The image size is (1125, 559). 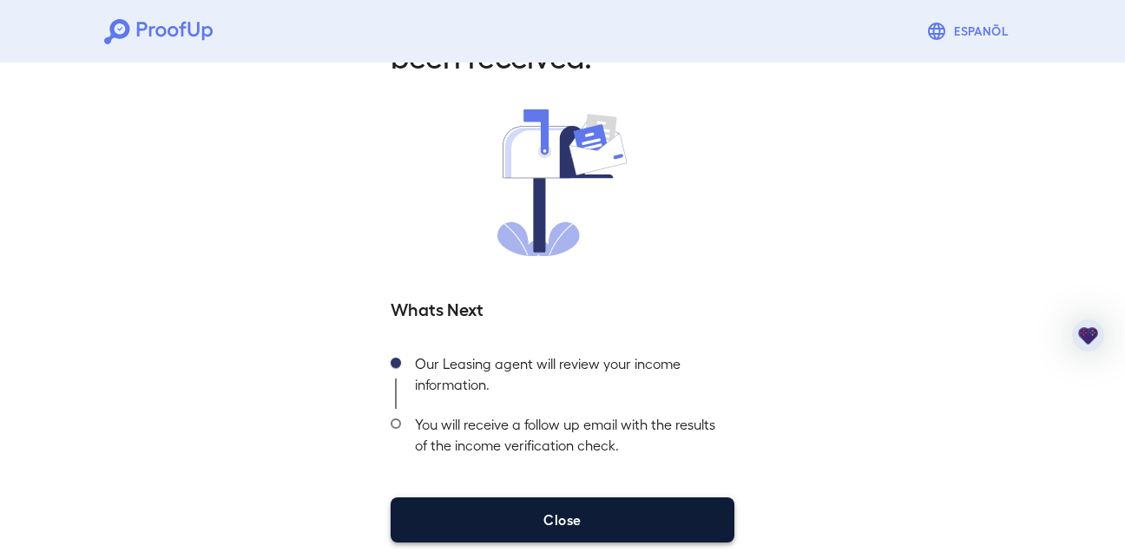 What do you see at coordinates (567, 439) in the screenshot?
I see `div: You will receive a follow up email with the results of the income verification check.` at bounding box center [567, 439].